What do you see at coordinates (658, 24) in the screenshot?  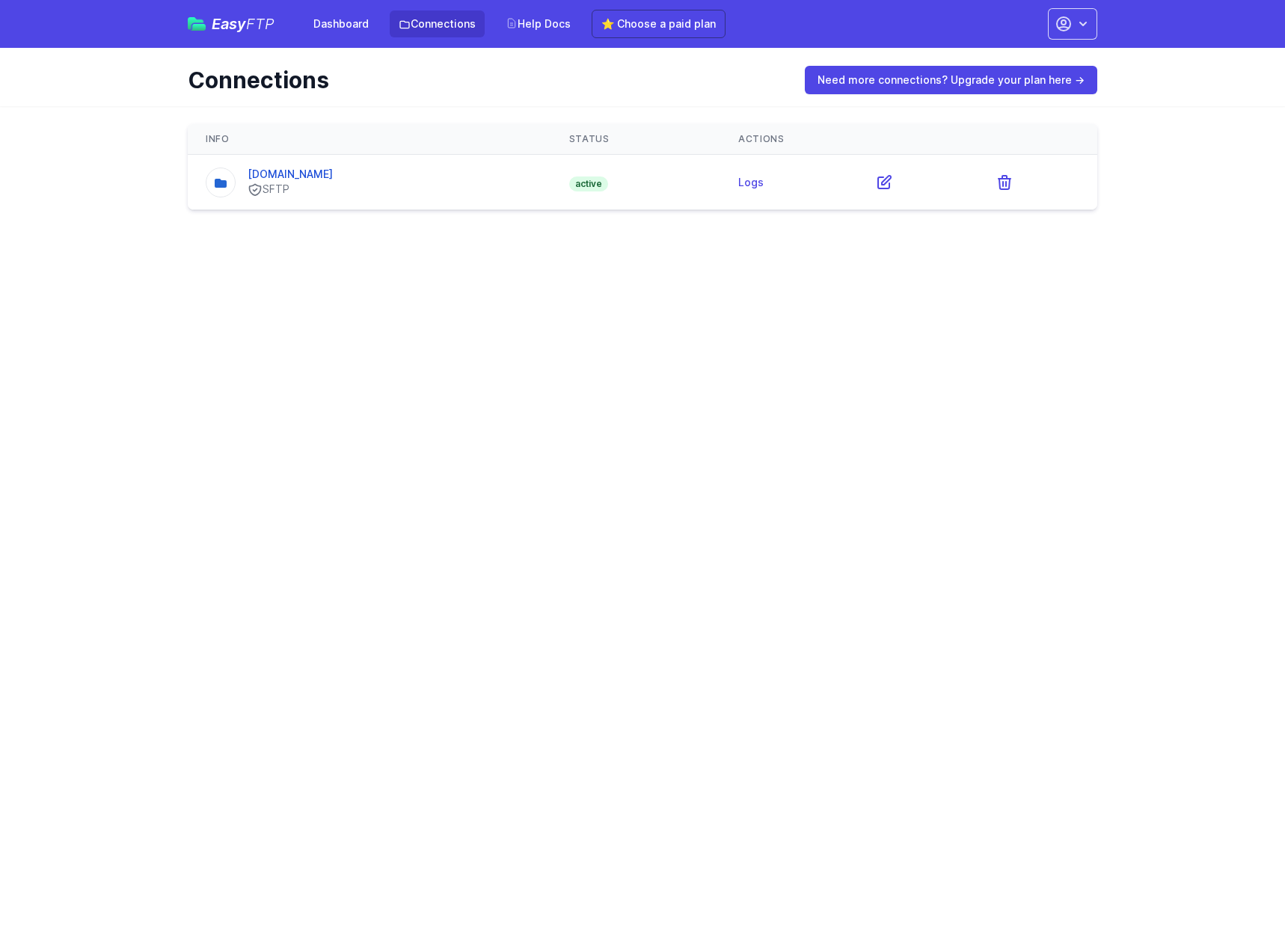 I see `a: ⭐ Choose a paid plan` at bounding box center [658, 24].